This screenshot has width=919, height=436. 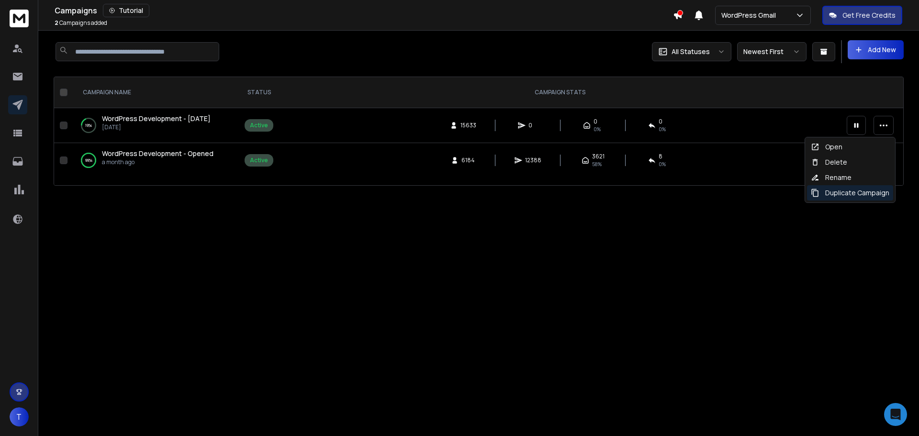 What do you see at coordinates (661, 157) in the screenshot?
I see `span: 8` at bounding box center [661, 157].